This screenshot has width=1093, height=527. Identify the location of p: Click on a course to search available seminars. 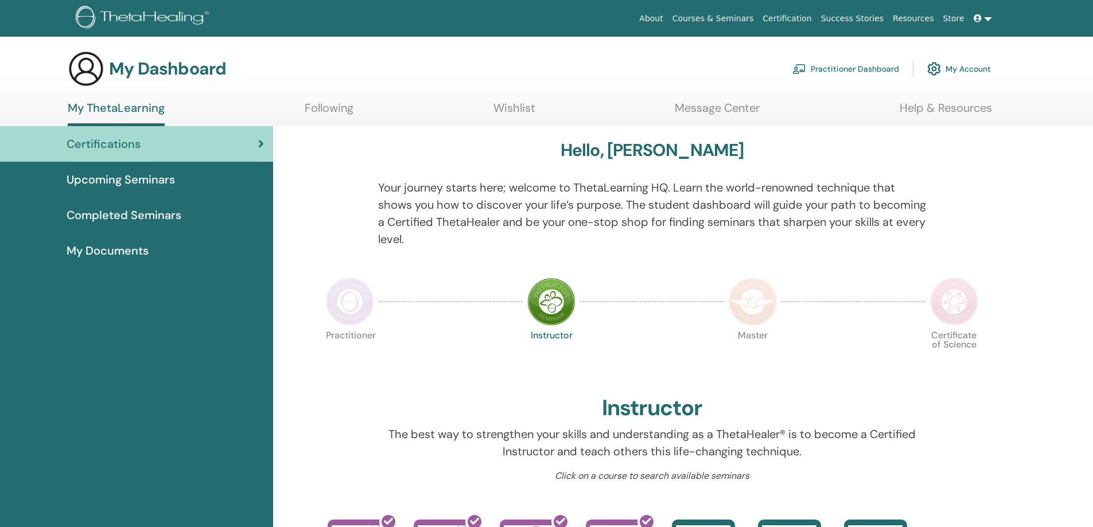
(652, 476).